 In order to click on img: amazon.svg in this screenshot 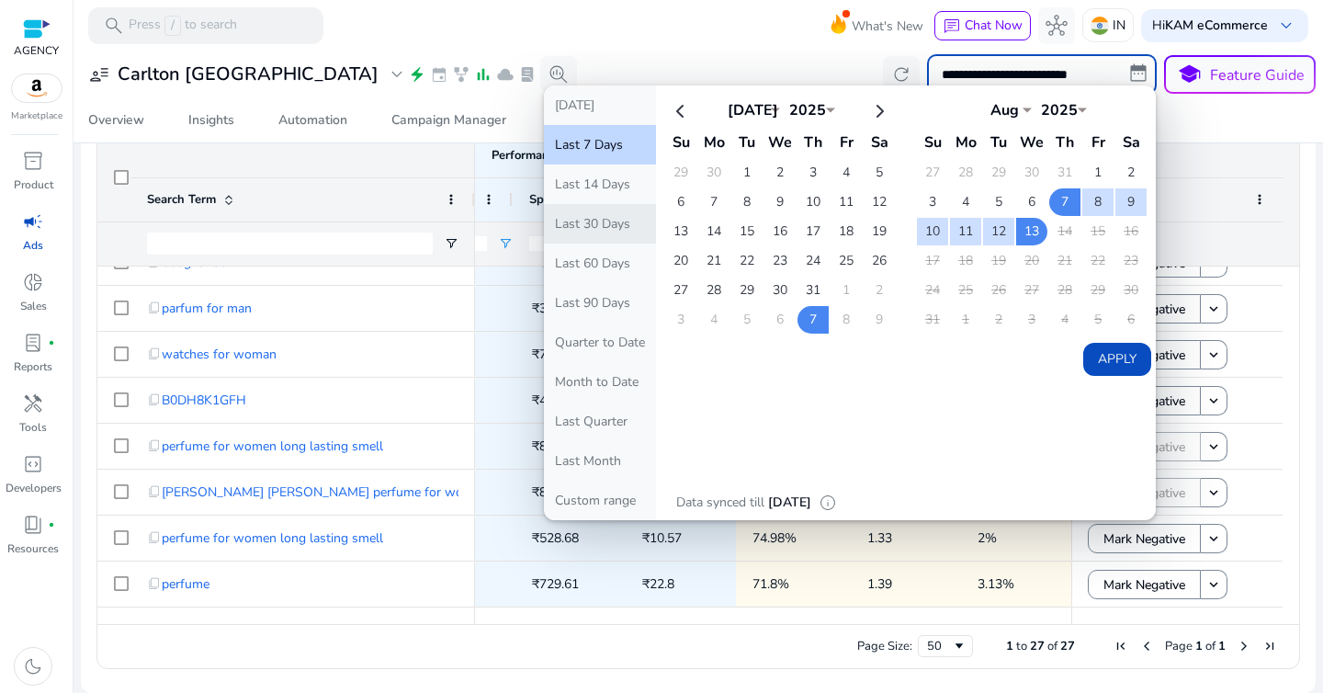, I will do `click(37, 88)`.